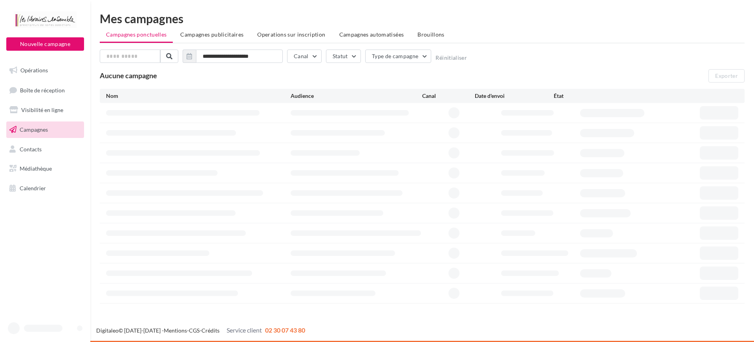 This screenshot has width=754, height=342. Describe the element at coordinates (128, 75) in the screenshot. I see `span: Aucune campagne` at that location.